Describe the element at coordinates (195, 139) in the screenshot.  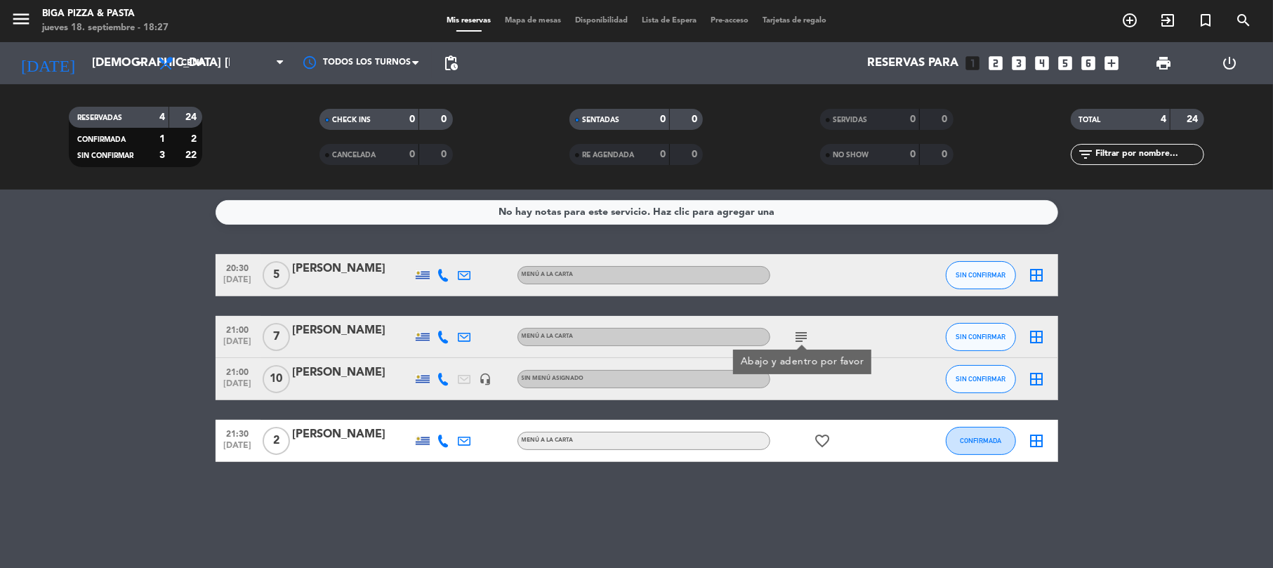
I see `strong: 2` at that location.